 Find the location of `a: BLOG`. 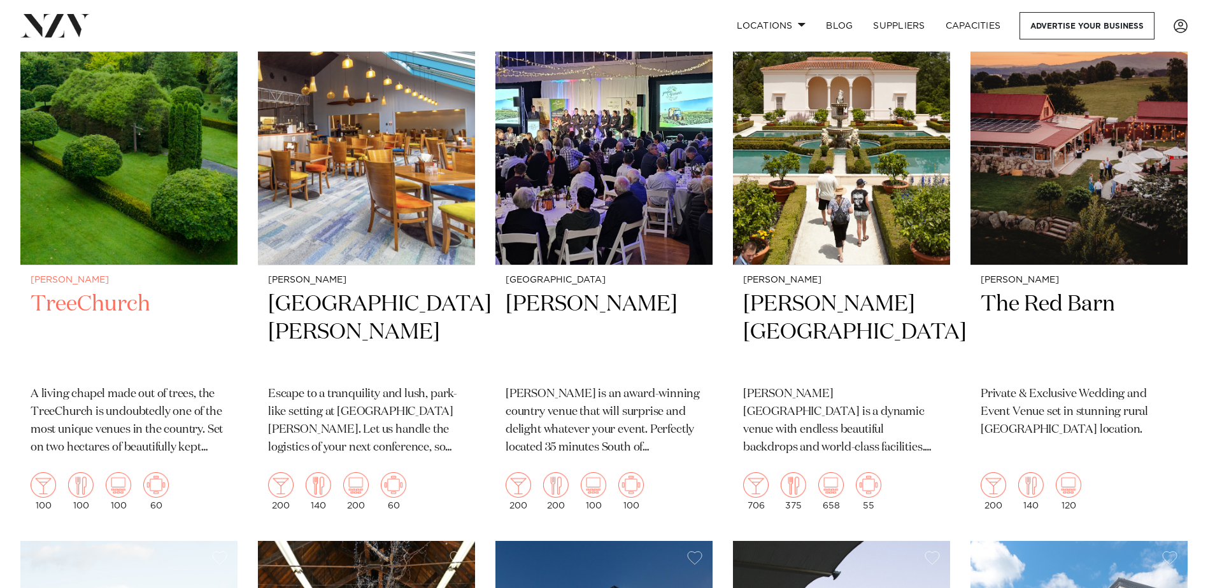

a: BLOG is located at coordinates (839, 25).